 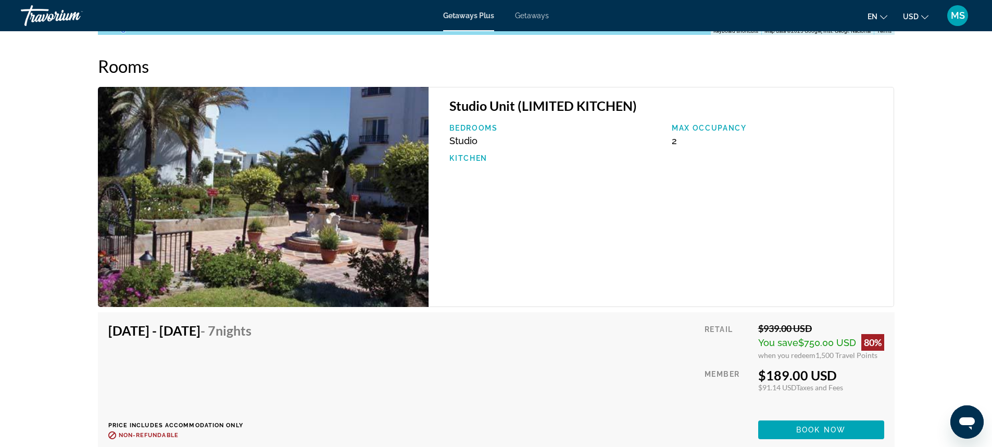 I want to click on h3: Studio Unit (LIMITED KITCHEN), so click(x=666, y=106).